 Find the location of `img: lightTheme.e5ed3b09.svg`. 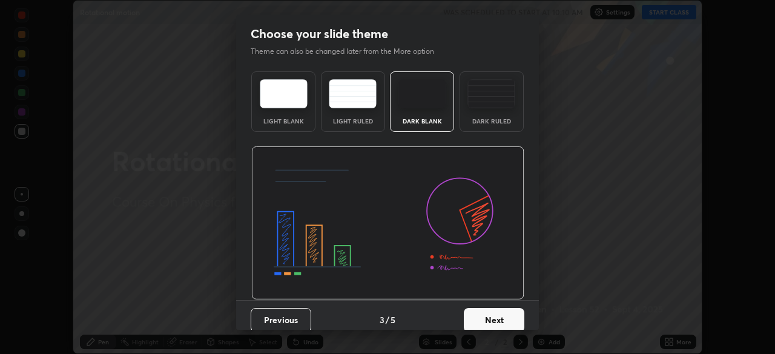

img: lightTheme.e5ed3b09.svg is located at coordinates (283, 94).